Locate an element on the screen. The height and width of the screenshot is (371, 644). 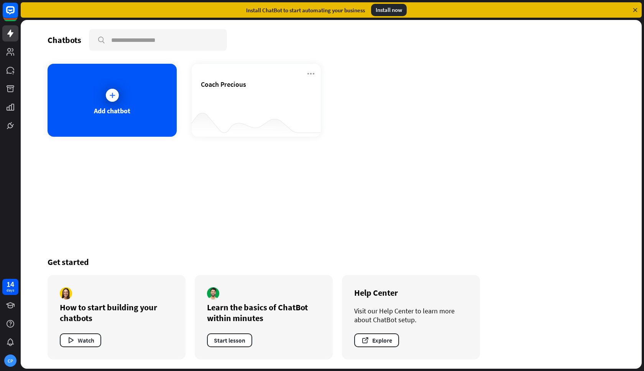
div: Help Center is located at coordinates (411, 292).